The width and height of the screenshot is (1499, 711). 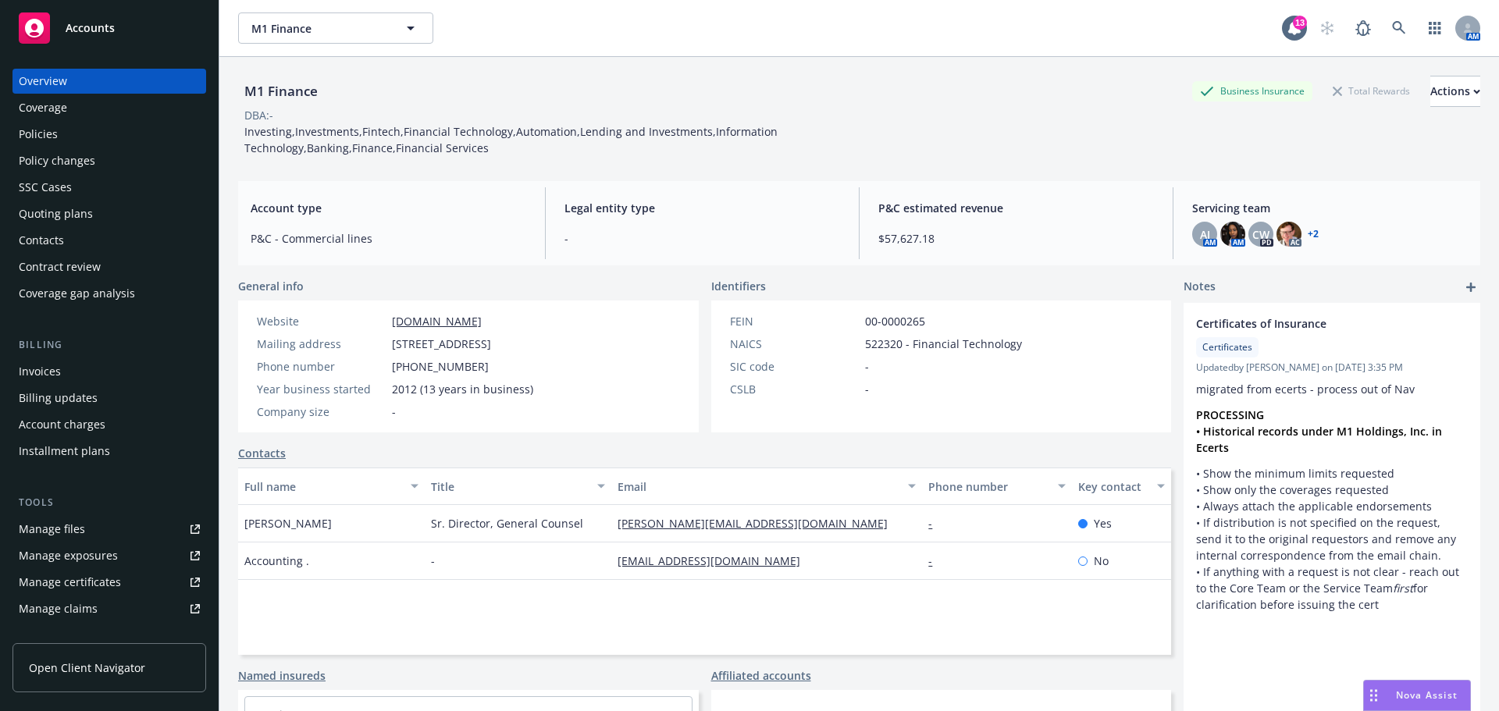 What do you see at coordinates (1363, 28) in the screenshot?
I see `a: Report a Bug` at bounding box center [1363, 28].